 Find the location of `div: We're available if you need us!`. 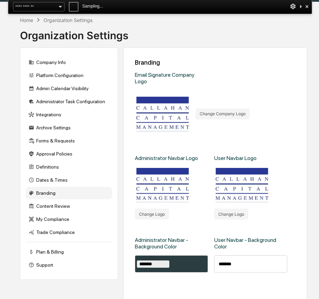

div: We're available if you need us! is located at coordinates (55, 62).